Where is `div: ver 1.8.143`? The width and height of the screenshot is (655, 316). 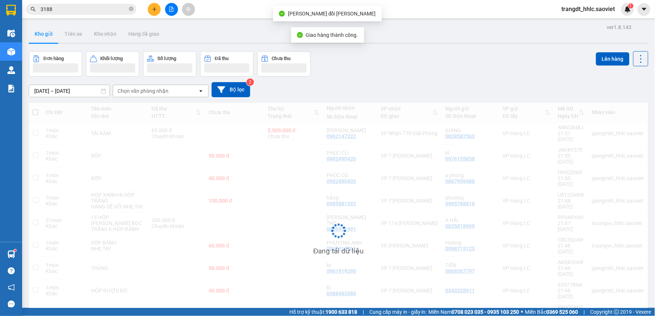 div: ver 1.8.143 is located at coordinates (619, 27).